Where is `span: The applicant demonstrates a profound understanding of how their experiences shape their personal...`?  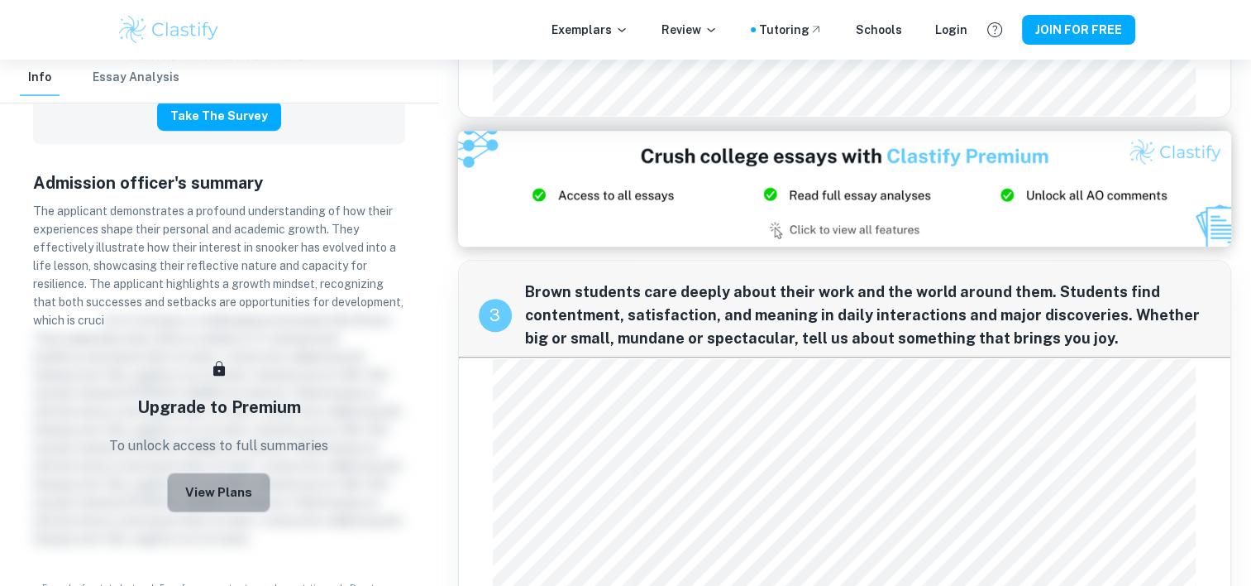
span: The applicant demonstrates a profound understanding of how their experiences shape their personal... is located at coordinates (218, 266).